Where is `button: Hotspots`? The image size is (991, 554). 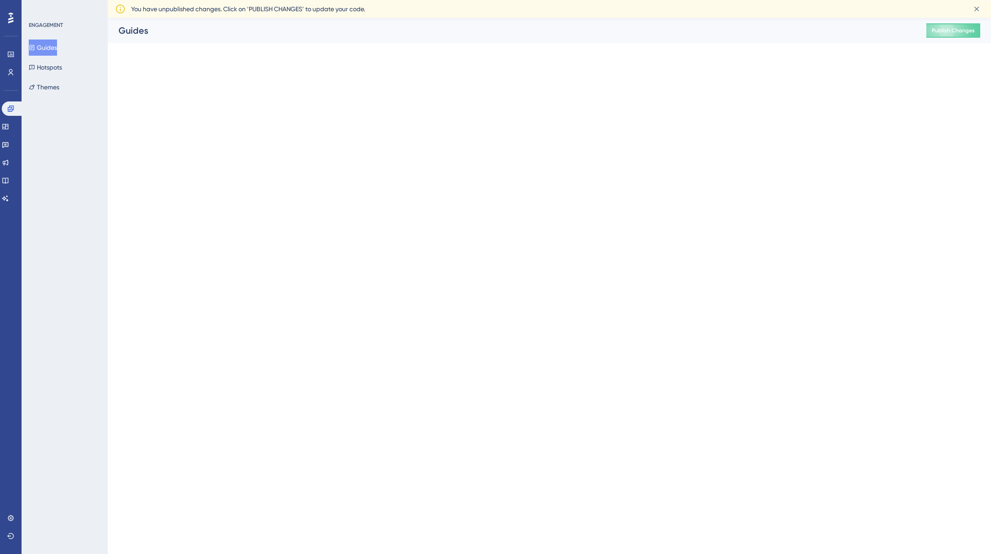 button: Hotspots is located at coordinates (45, 67).